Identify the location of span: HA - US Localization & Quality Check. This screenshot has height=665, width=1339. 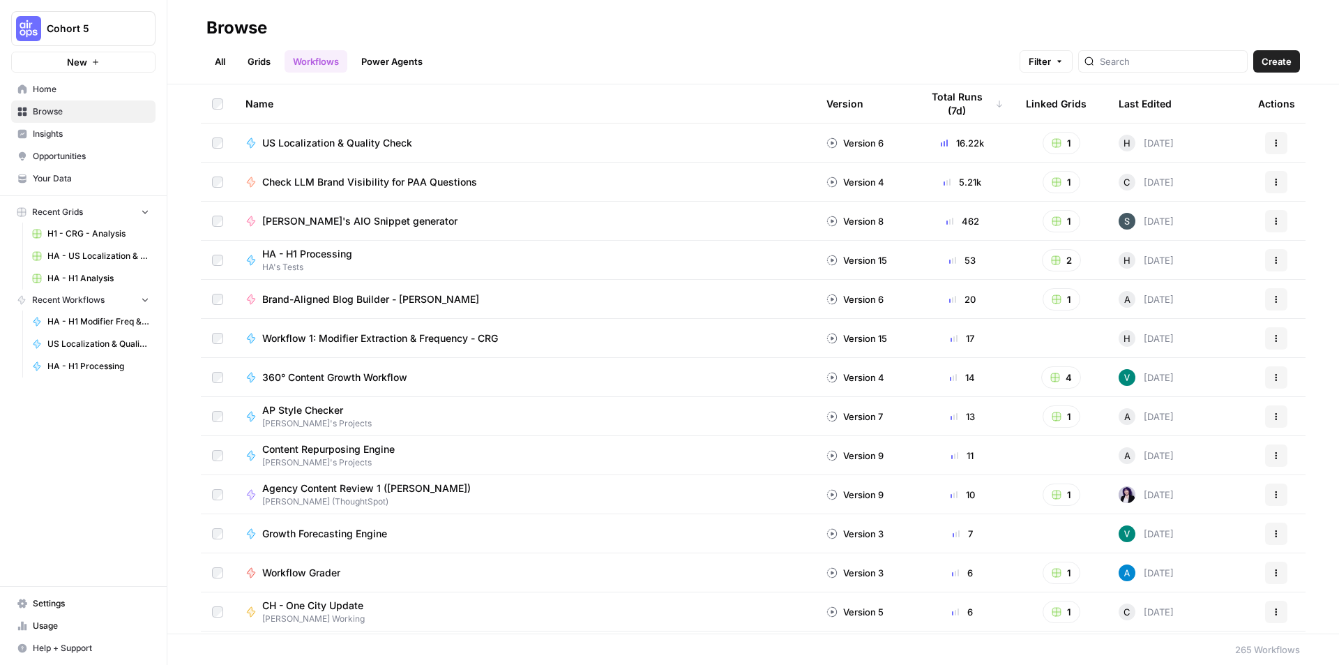
(98, 256).